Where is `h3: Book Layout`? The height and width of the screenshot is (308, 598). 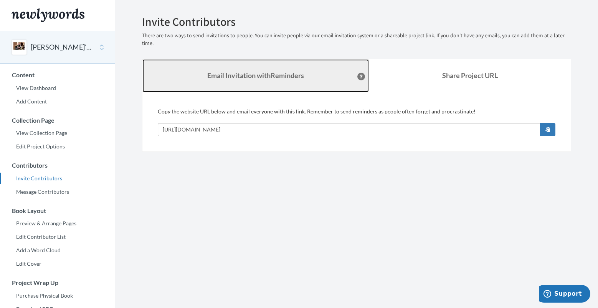
h3: Book Layout is located at coordinates (58, 210).